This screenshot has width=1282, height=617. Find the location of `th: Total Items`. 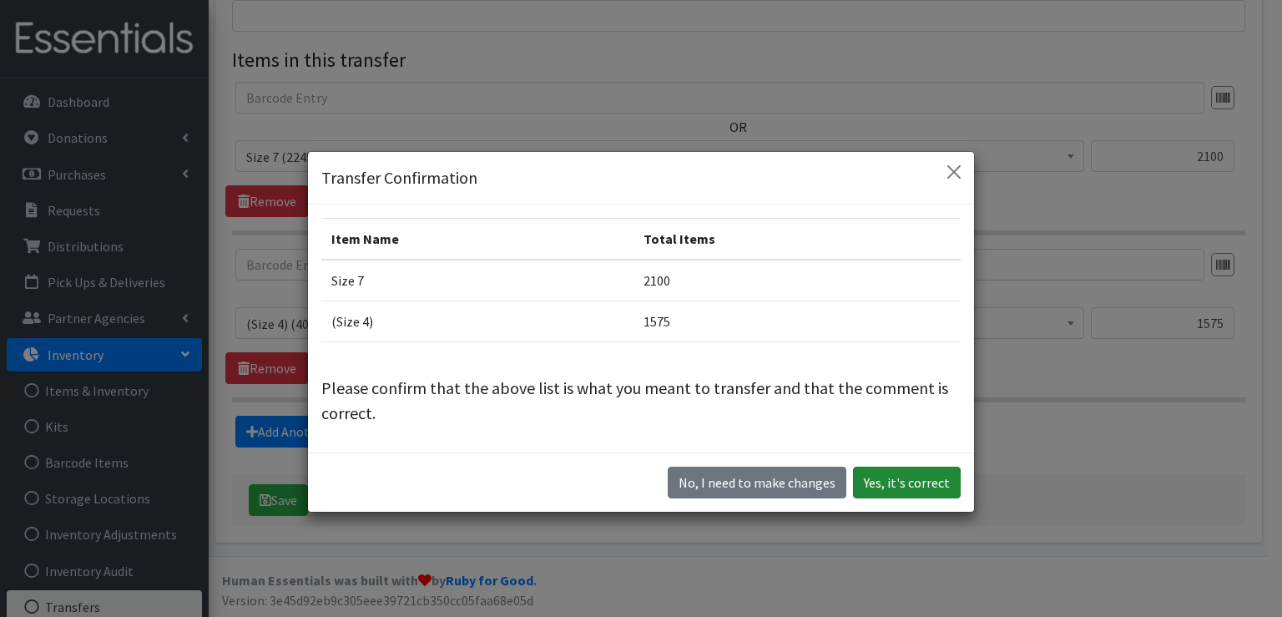

th: Total Items is located at coordinates (797, 240).